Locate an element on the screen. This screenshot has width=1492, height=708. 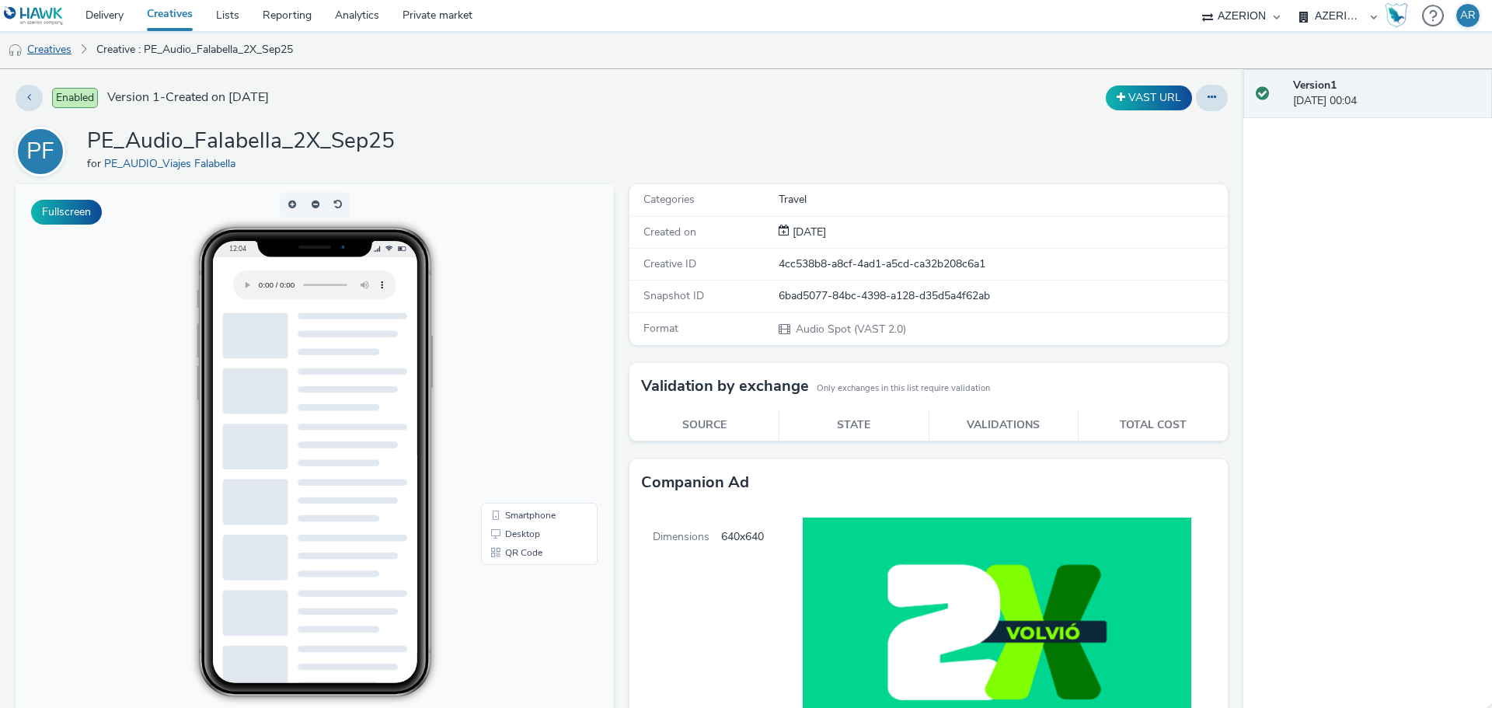
div: Hawk Academy is located at coordinates (1397, 16).